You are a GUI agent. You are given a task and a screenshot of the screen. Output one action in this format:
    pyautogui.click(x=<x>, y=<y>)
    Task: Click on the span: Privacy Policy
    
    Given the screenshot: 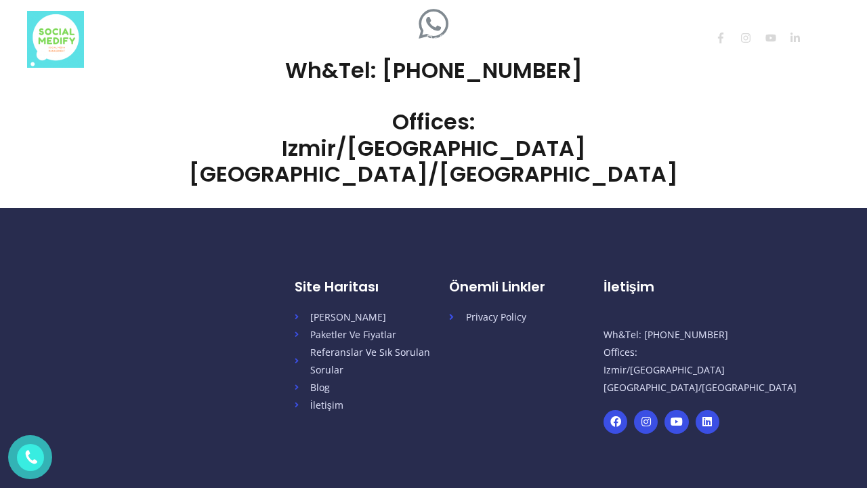 What is the action you would take?
    pyautogui.click(x=493, y=317)
    